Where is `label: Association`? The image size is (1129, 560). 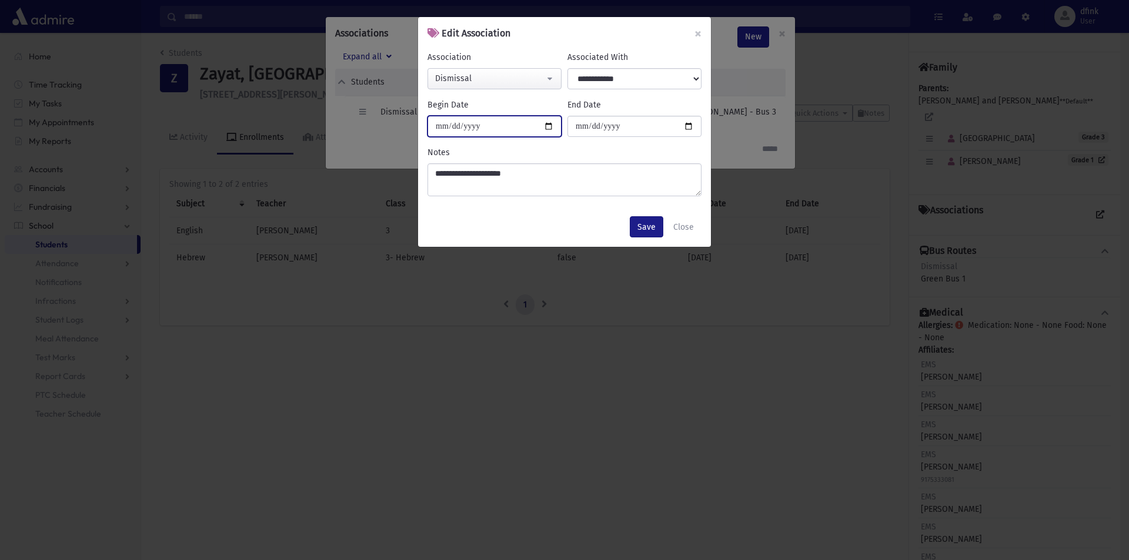 label: Association is located at coordinates (449, 57).